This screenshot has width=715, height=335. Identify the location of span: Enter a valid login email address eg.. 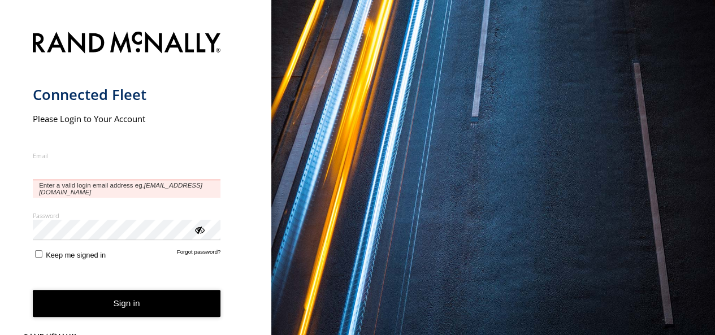
(127, 189).